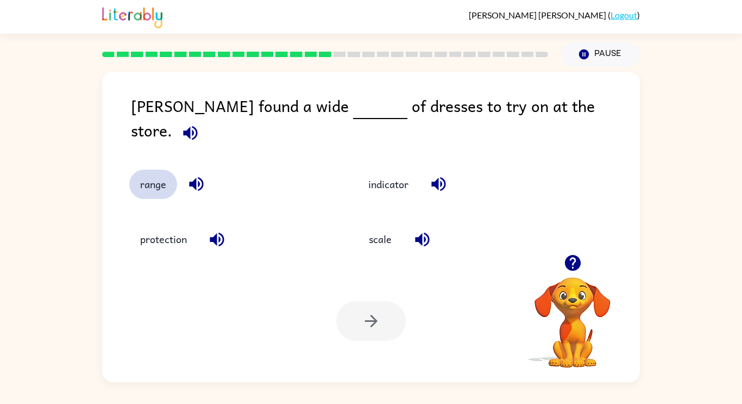 Image resolution: width=742 pixels, height=404 pixels. Describe the element at coordinates (153, 184) in the screenshot. I see `button: range` at that location.